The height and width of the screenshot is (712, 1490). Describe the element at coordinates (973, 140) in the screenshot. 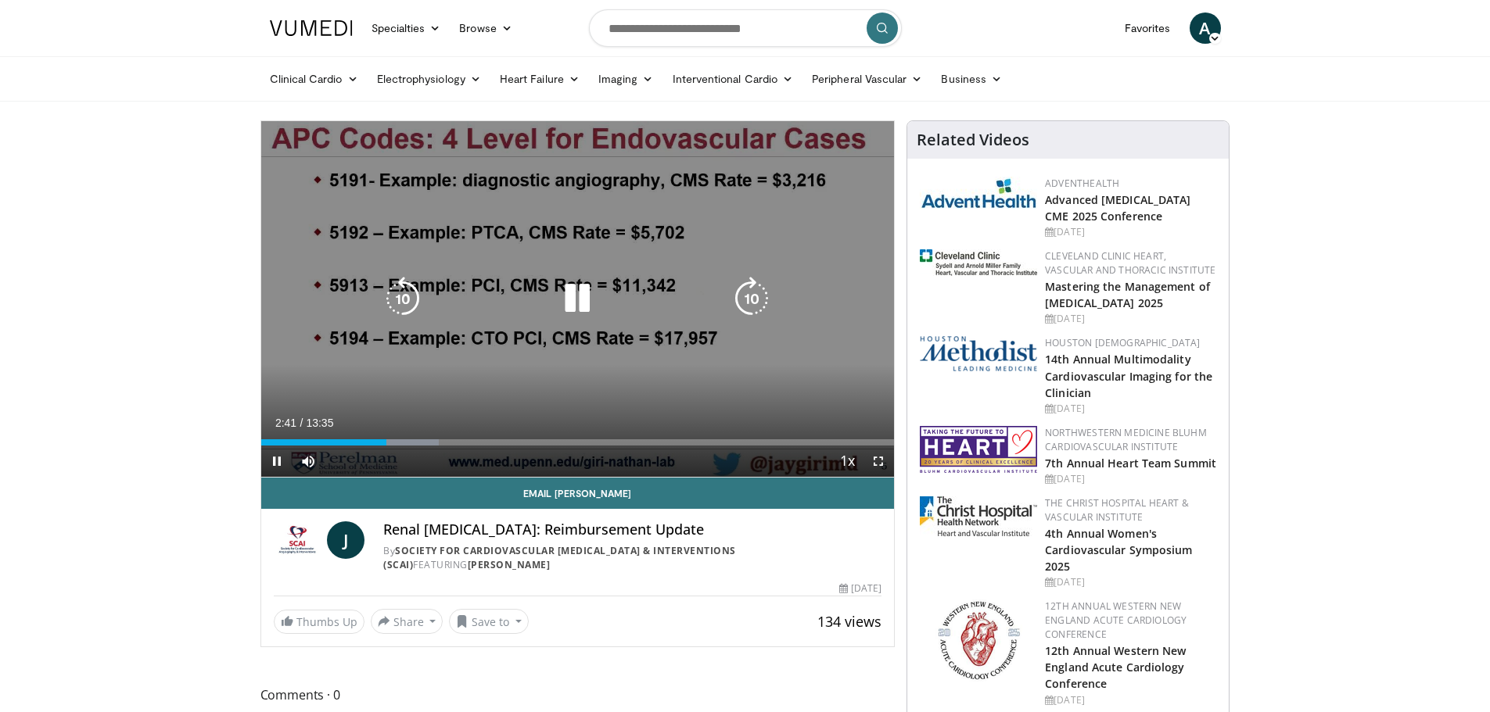

I see `h4: Related Videos` at that location.